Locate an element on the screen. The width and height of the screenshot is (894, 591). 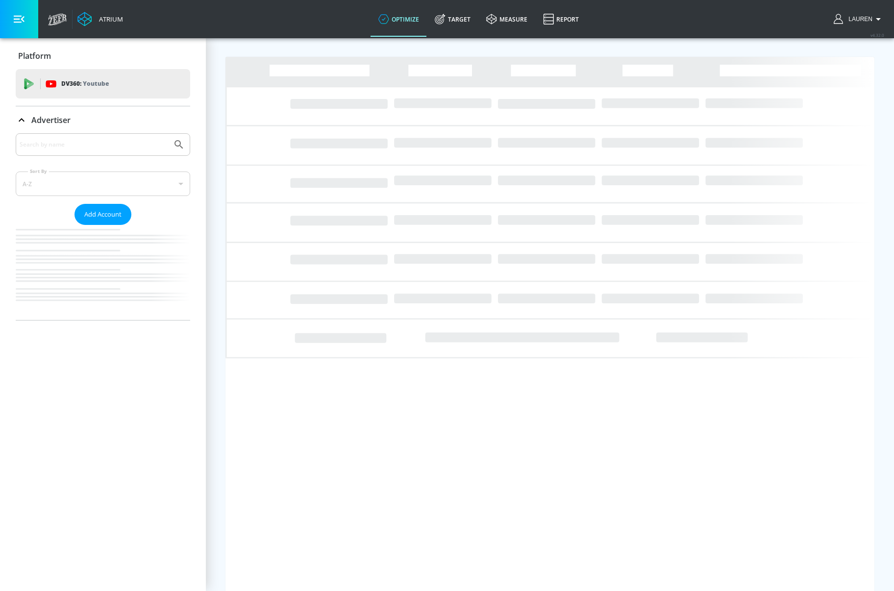
p: Advertiser is located at coordinates (51, 120).